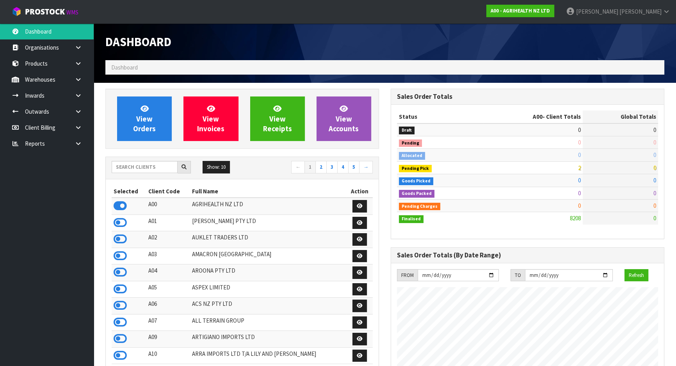  Describe the element at coordinates (310, 167) in the screenshot. I see `a: 1` at that location.